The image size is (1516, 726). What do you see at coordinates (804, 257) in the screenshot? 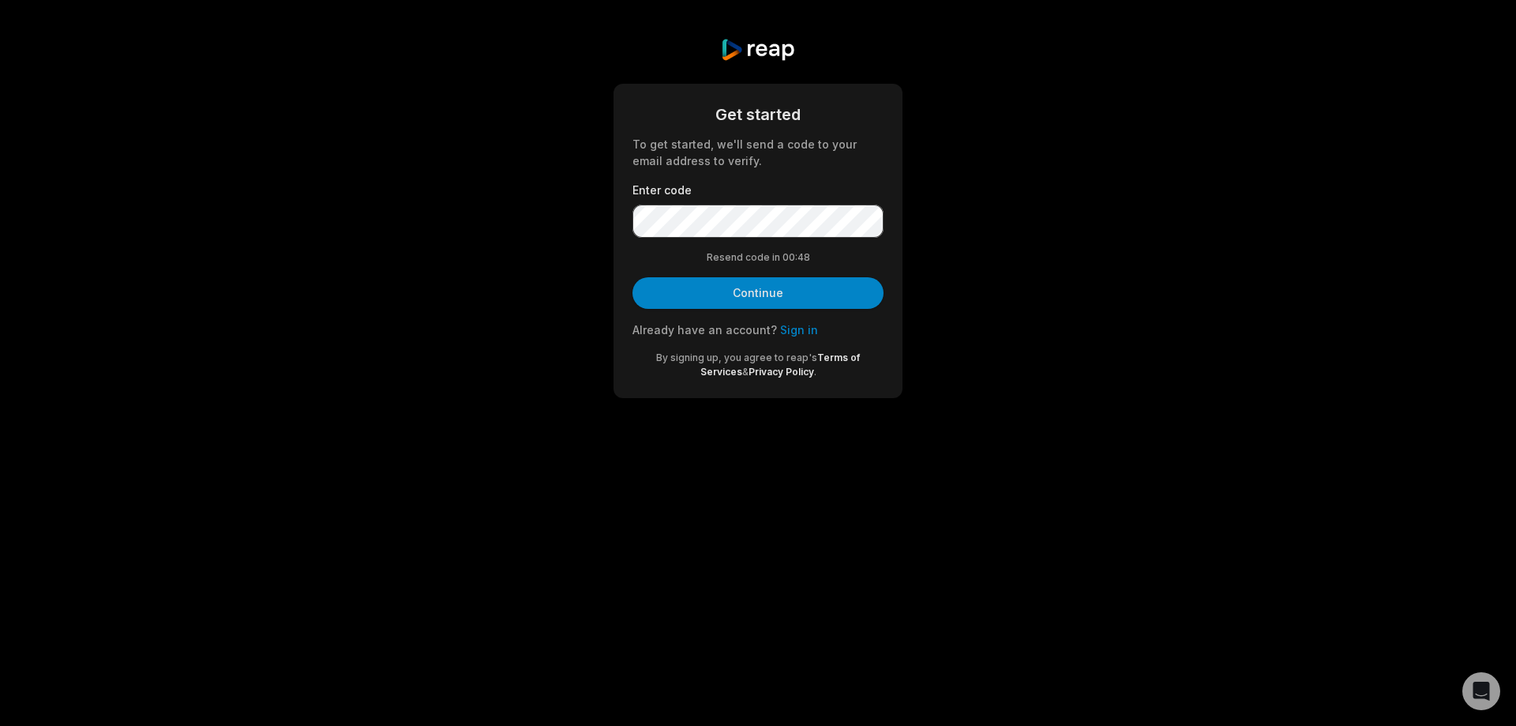
I see `span: 48` at bounding box center [804, 257].